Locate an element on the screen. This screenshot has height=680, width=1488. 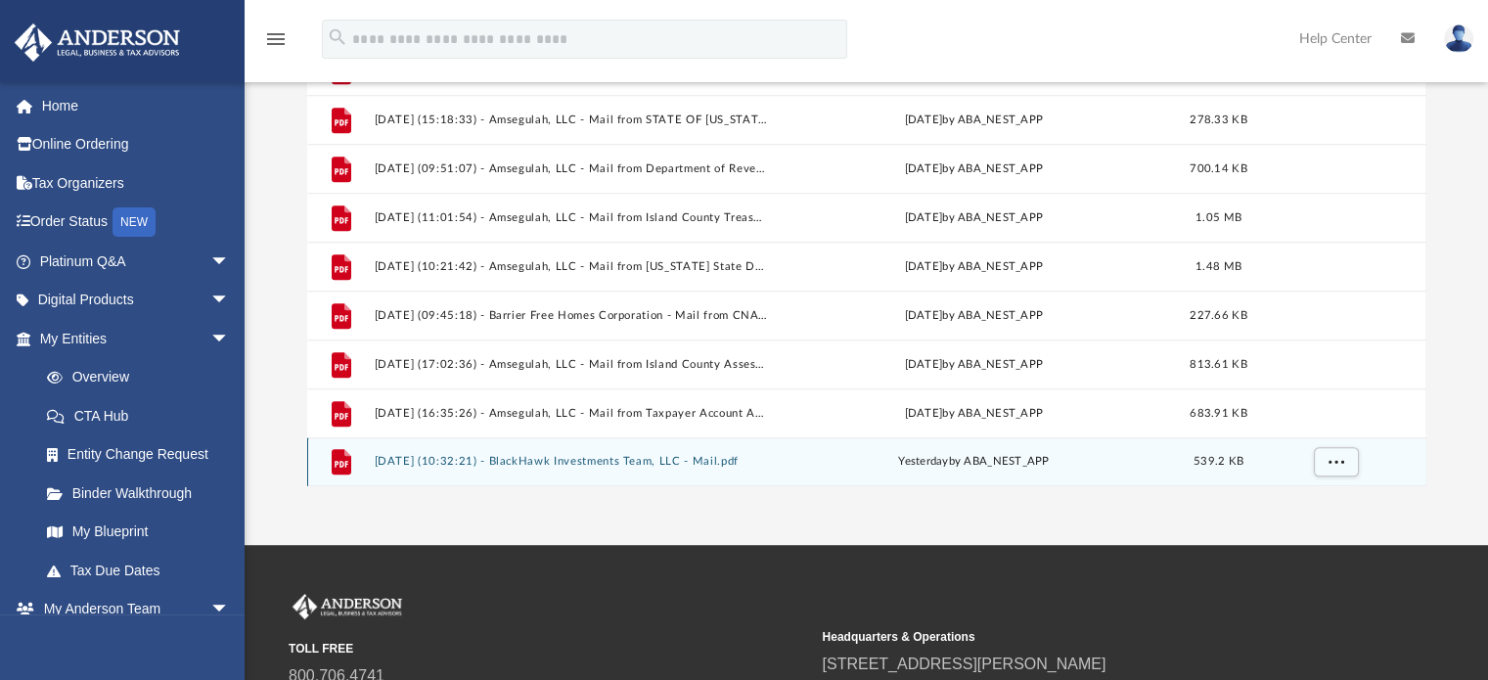
a: Order StatusNEW is located at coordinates (136, 222).